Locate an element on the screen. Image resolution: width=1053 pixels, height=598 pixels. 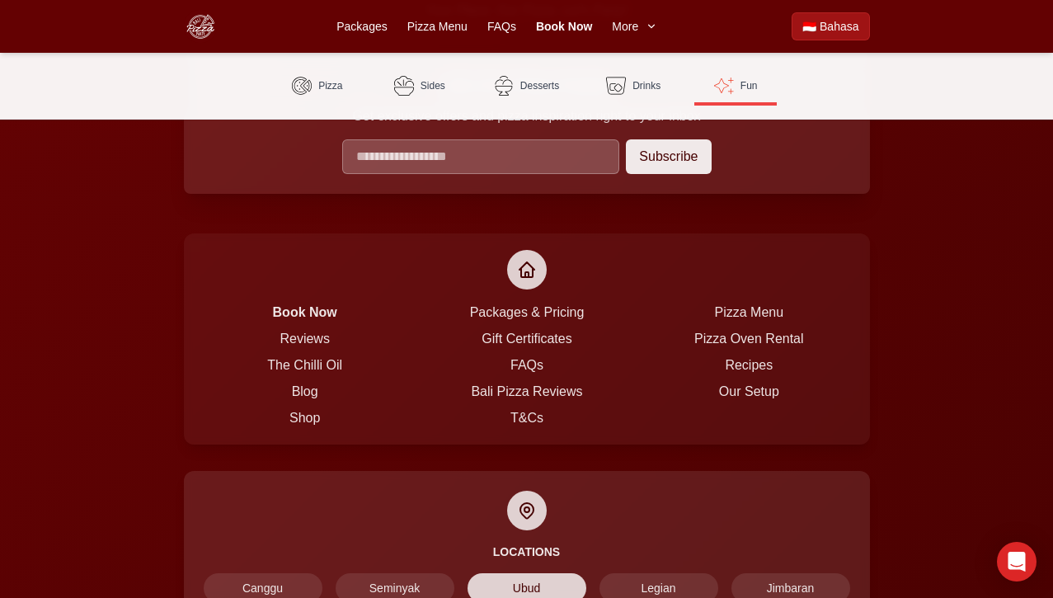
img: Desserts is located at coordinates (504, 86).